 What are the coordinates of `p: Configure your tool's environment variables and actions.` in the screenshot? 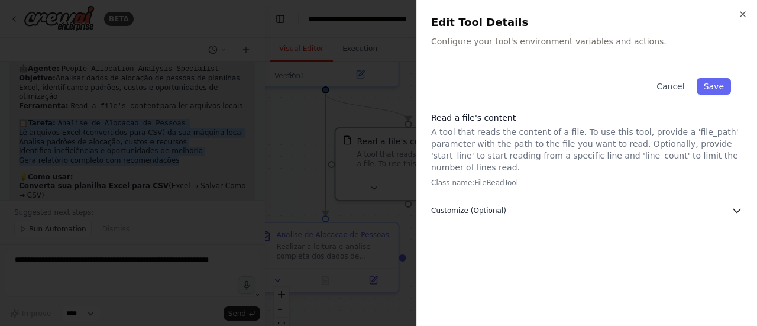 It's located at (587, 41).